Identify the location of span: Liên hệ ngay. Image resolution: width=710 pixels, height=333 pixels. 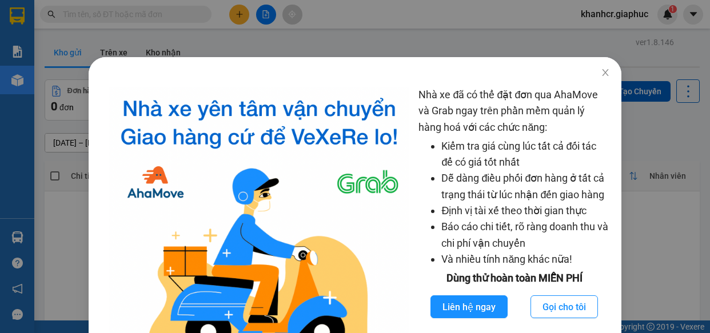
(469, 307).